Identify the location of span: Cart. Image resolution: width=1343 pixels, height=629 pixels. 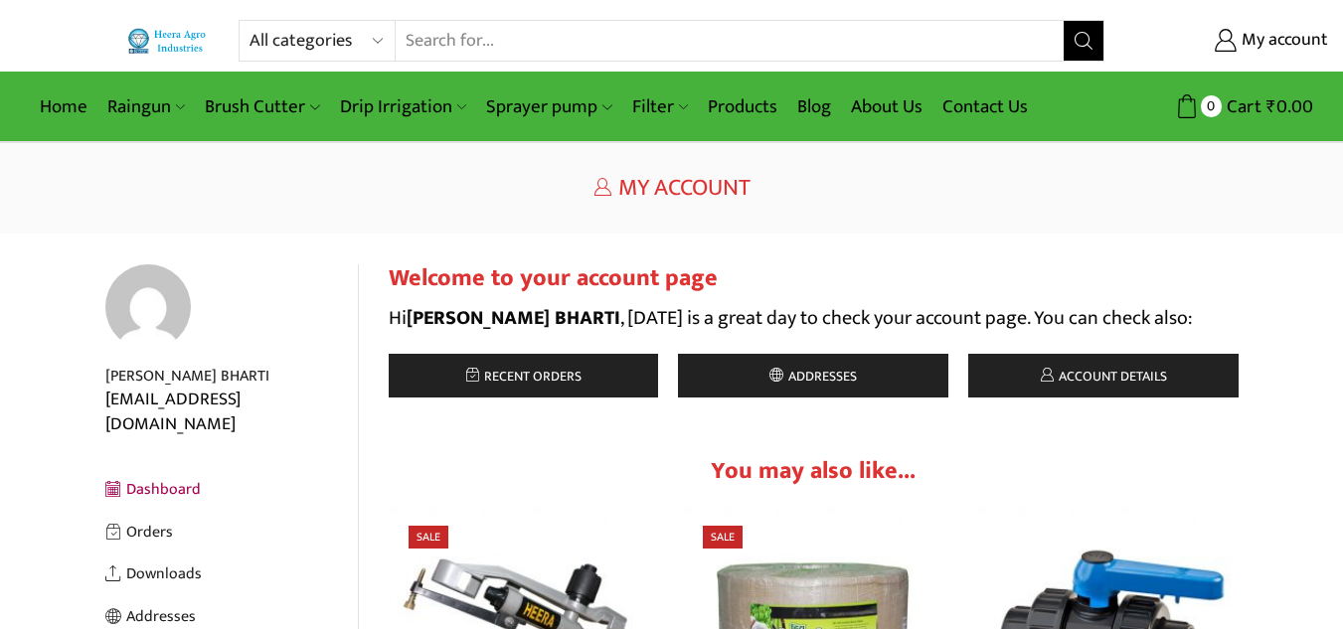
(1241, 106).